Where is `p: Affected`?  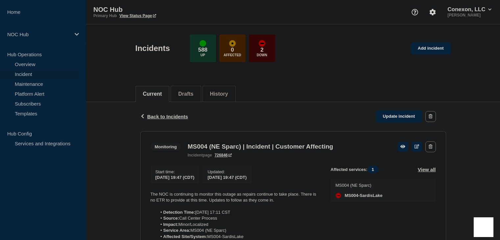
p: Affected is located at coordinates (232, 55).